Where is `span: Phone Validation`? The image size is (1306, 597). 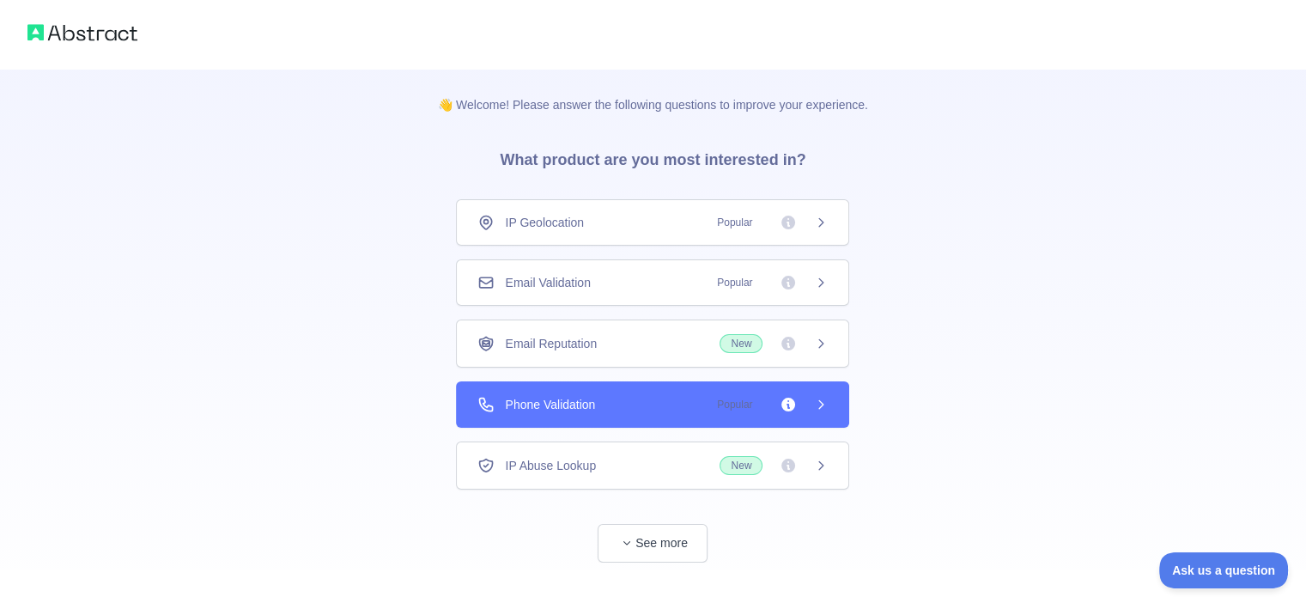
span: Phone Validation is located at coordinates (550, 404).